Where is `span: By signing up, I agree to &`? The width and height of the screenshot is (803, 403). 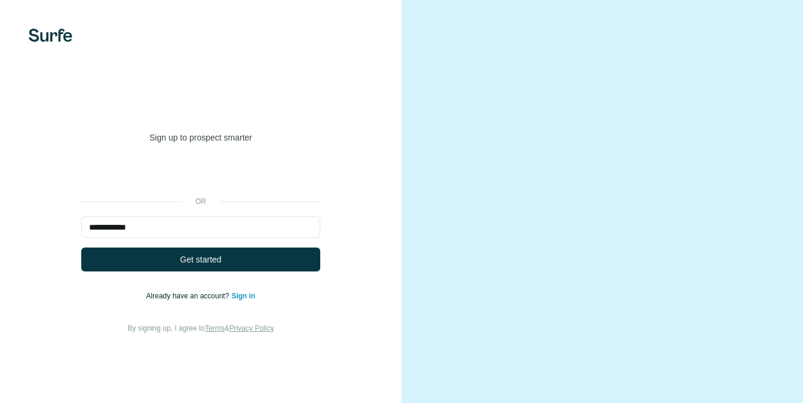
span: By signing up, I agree to & is located at coordinates (201, 328).